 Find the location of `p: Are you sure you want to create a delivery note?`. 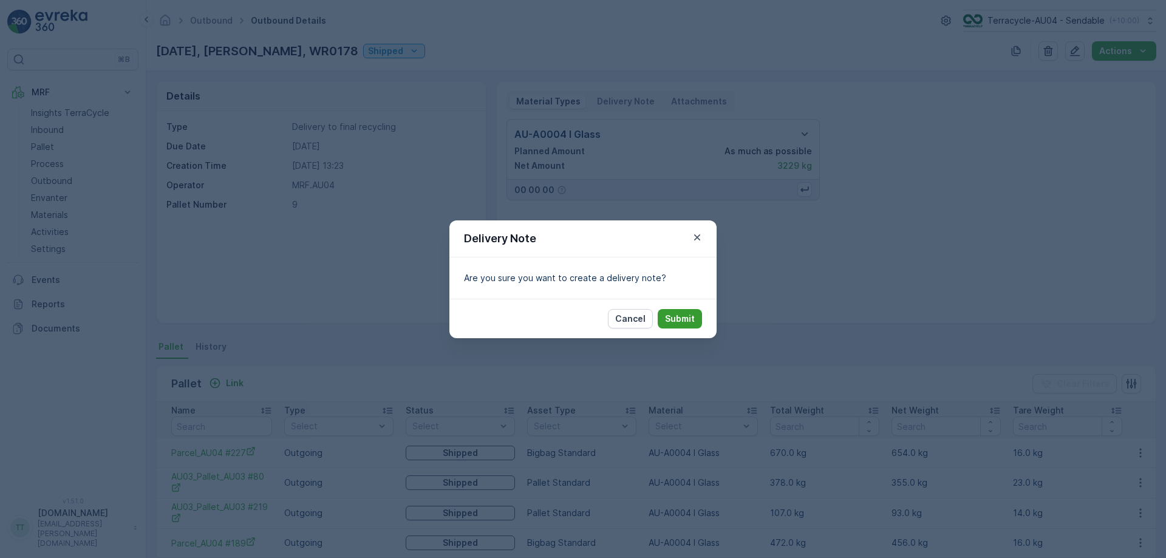

p: Are you sure you want to create a delivery note? is located at coordinates (583, 278).